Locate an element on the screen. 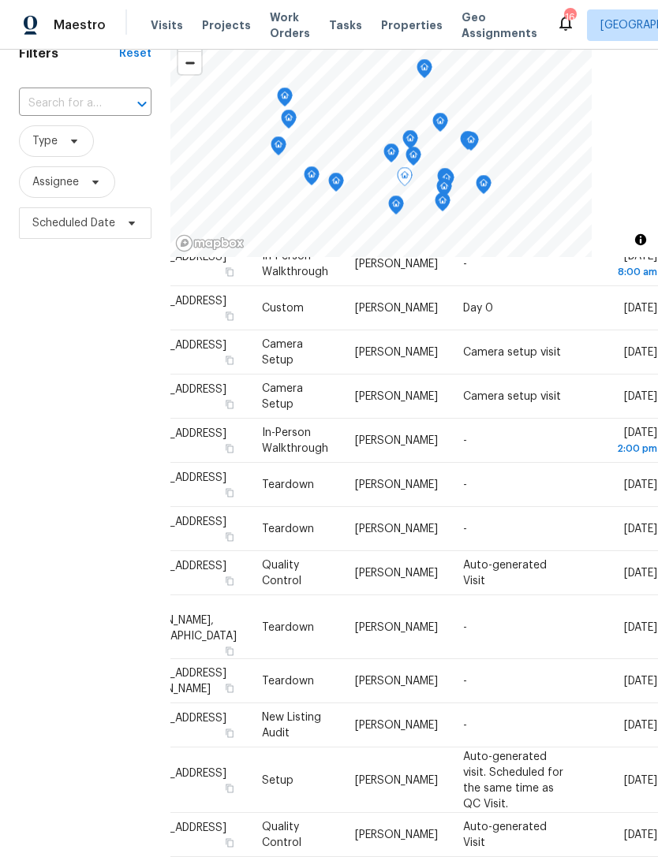  span: Camera Setup is located at coordinates (282, 352).